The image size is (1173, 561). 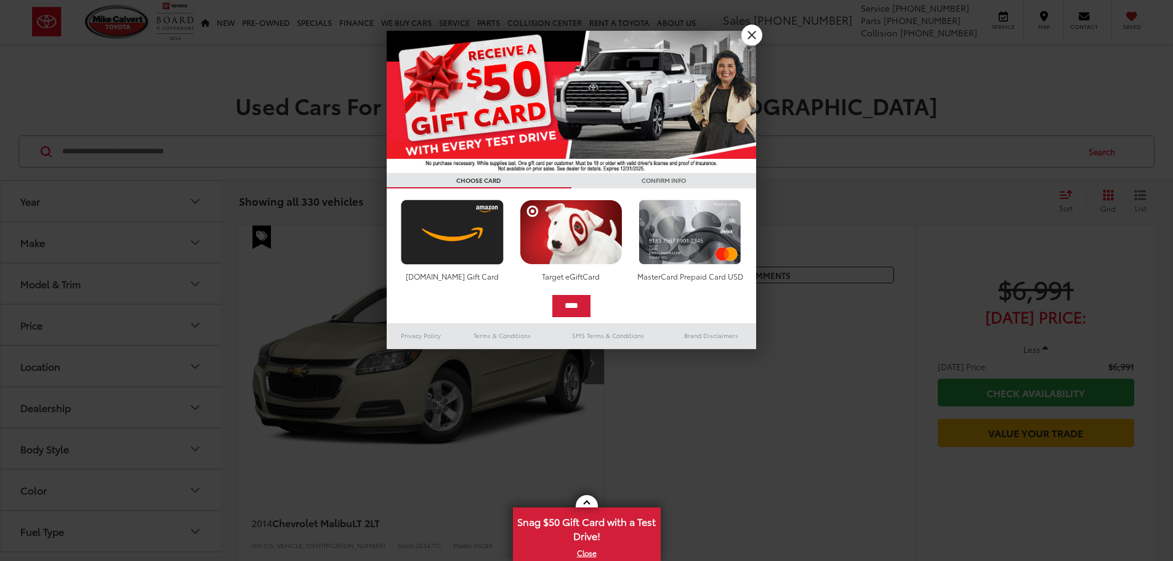 I want to click on img: amazoncard.png, so click(x=452, y=232).